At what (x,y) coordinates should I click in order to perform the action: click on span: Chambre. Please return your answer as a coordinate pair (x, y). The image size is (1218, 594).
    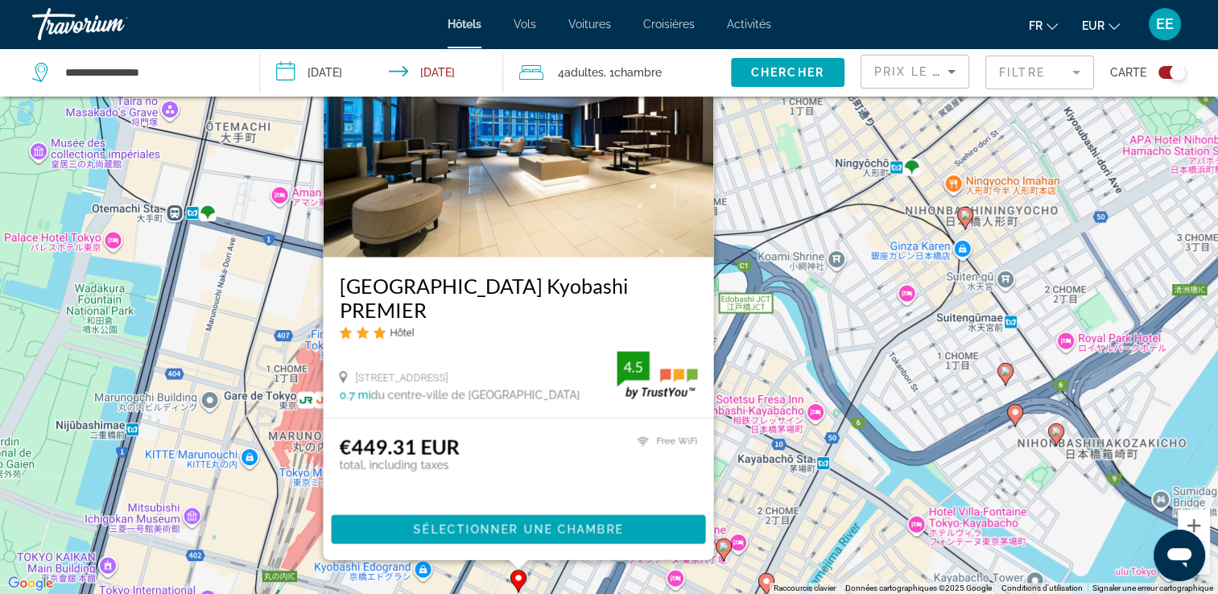
    Looking at the image, I should click on (637, 72).